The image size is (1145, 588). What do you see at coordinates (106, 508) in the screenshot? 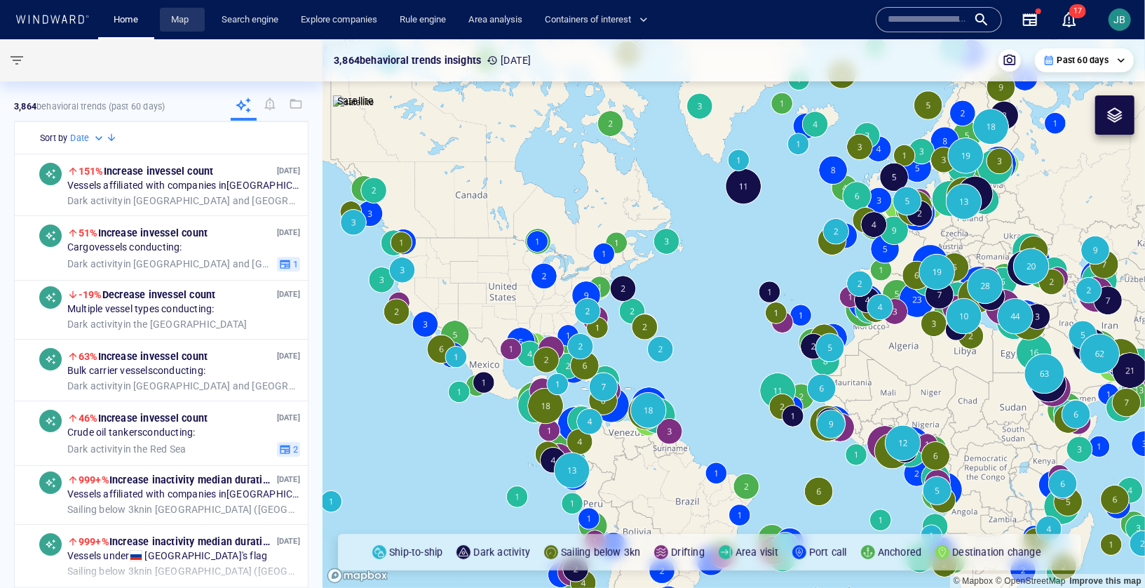
I see `span: Sailing below 3kn` at bounding box center [106, 508].